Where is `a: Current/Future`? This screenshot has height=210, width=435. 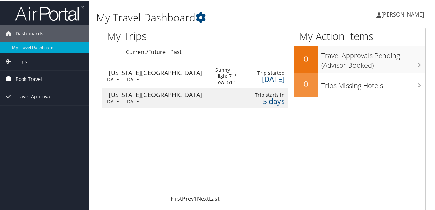 a: Current/Future is located at coordinates (145, 51).